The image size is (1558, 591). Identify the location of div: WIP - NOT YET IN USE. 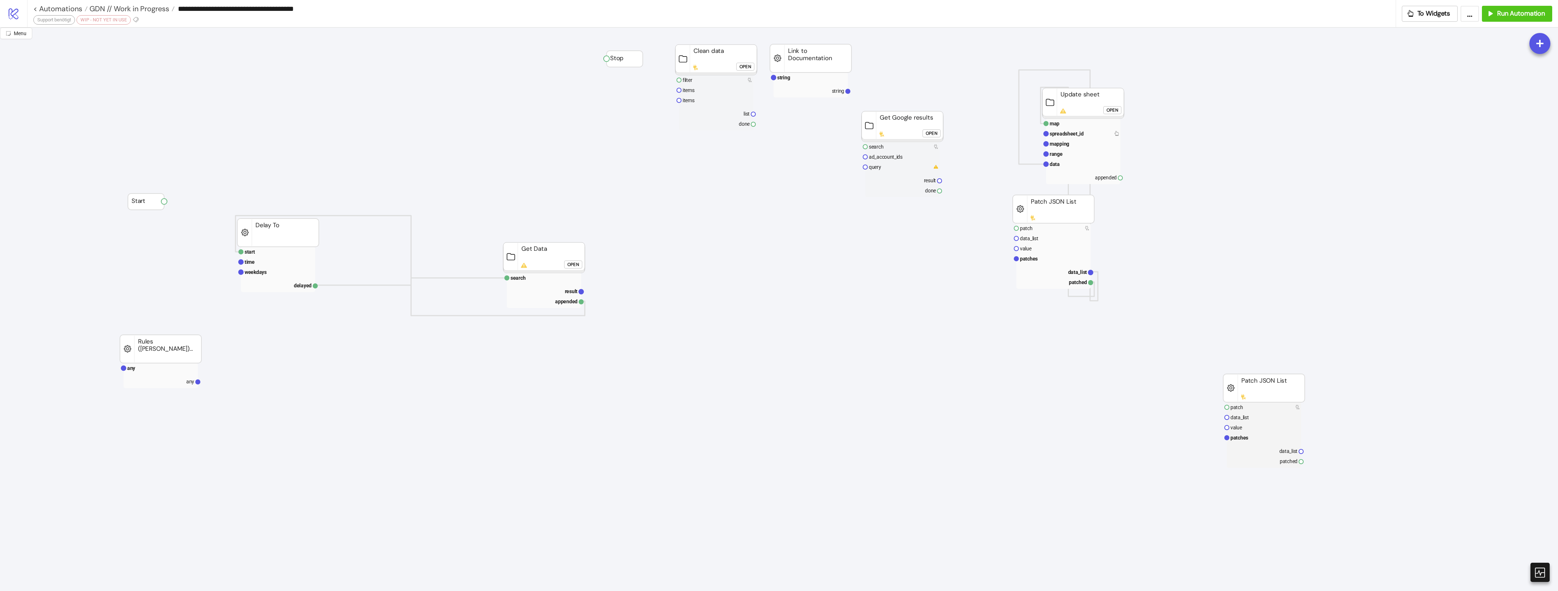
(104, 20).